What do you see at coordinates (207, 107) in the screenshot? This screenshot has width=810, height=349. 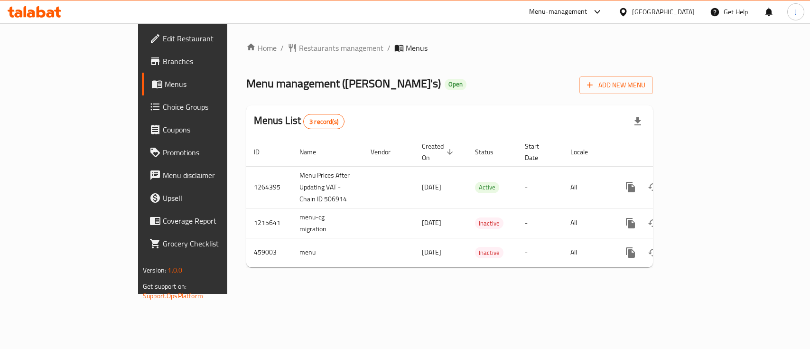 I see `a: Choice Groups` at bounding box center [207, 107].